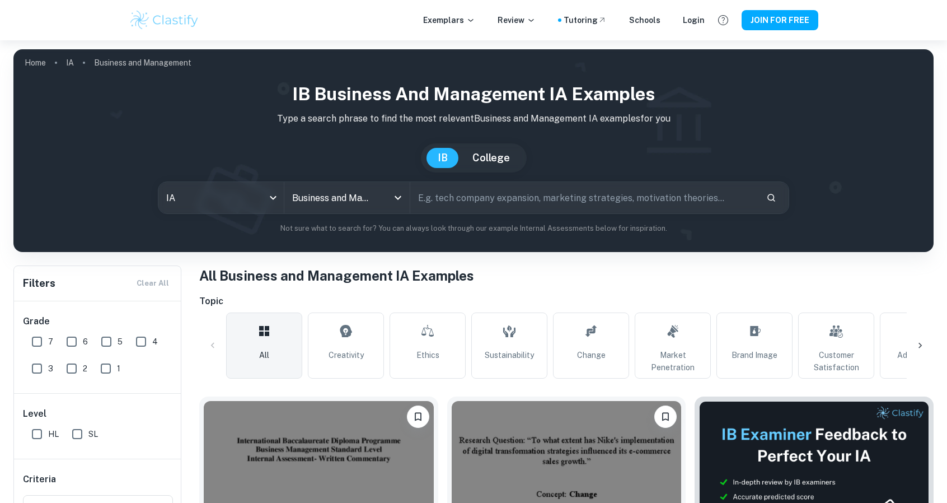  What do you see at coordinates (449, 20) in the screenshot?
I see `p: Exemplars` at bounding box center [449, 20].